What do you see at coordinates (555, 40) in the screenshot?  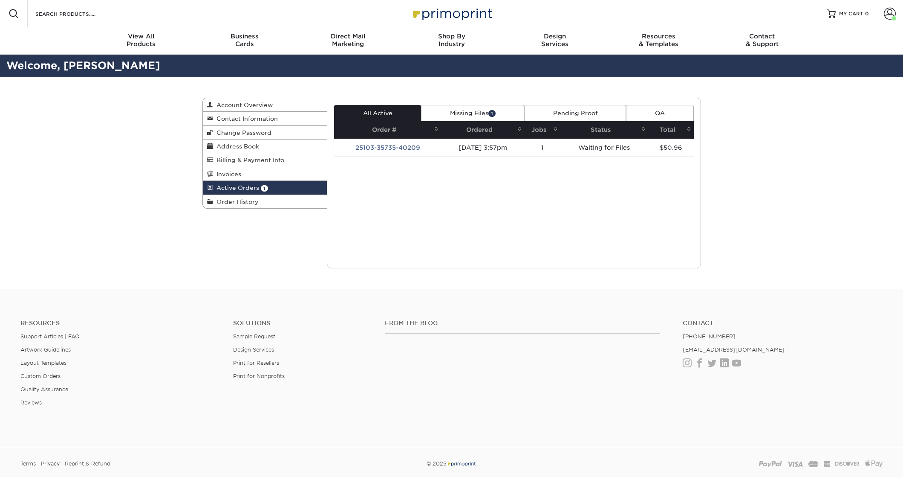 I see `div: Services` at bounding box center [555, 40].